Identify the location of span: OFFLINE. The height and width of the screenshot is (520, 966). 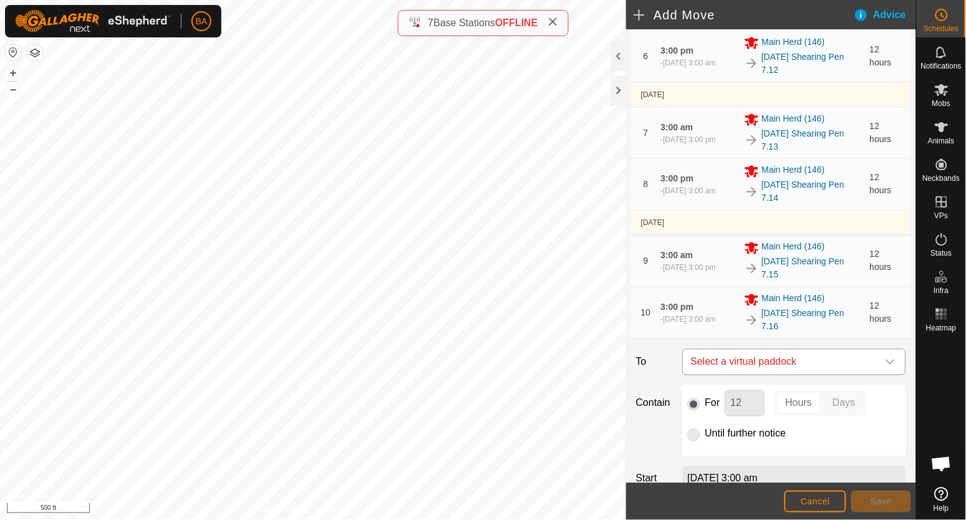
(516, 22).